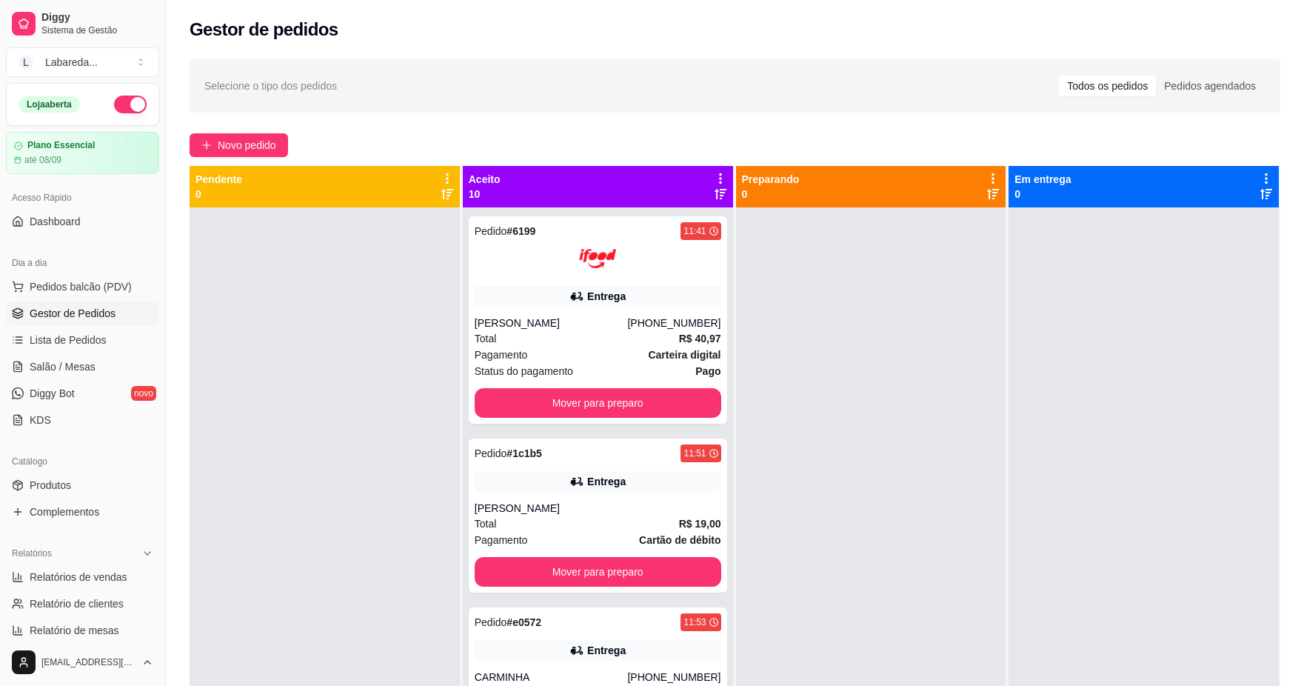  I want to click on a: Dashboard, so click(82, 221).